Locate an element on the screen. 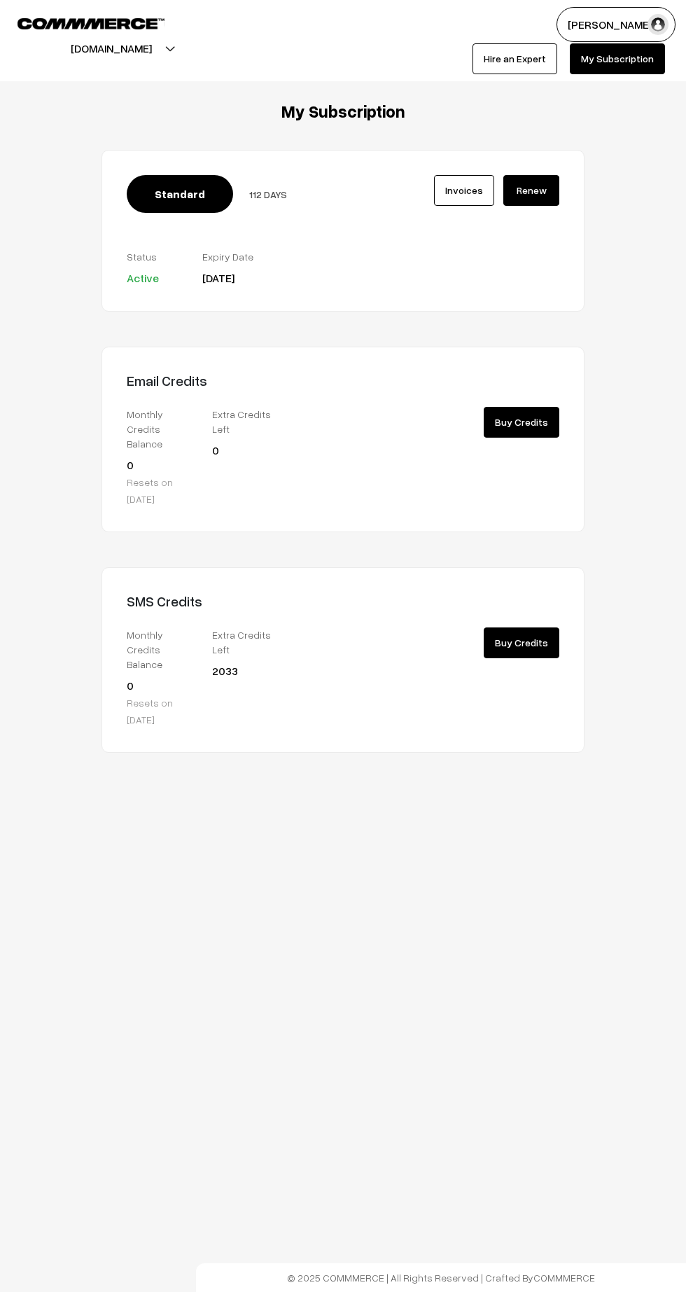 This screenshot has height=1292, width=686. span: 112 DAYS is located at coordinates (268, 194).